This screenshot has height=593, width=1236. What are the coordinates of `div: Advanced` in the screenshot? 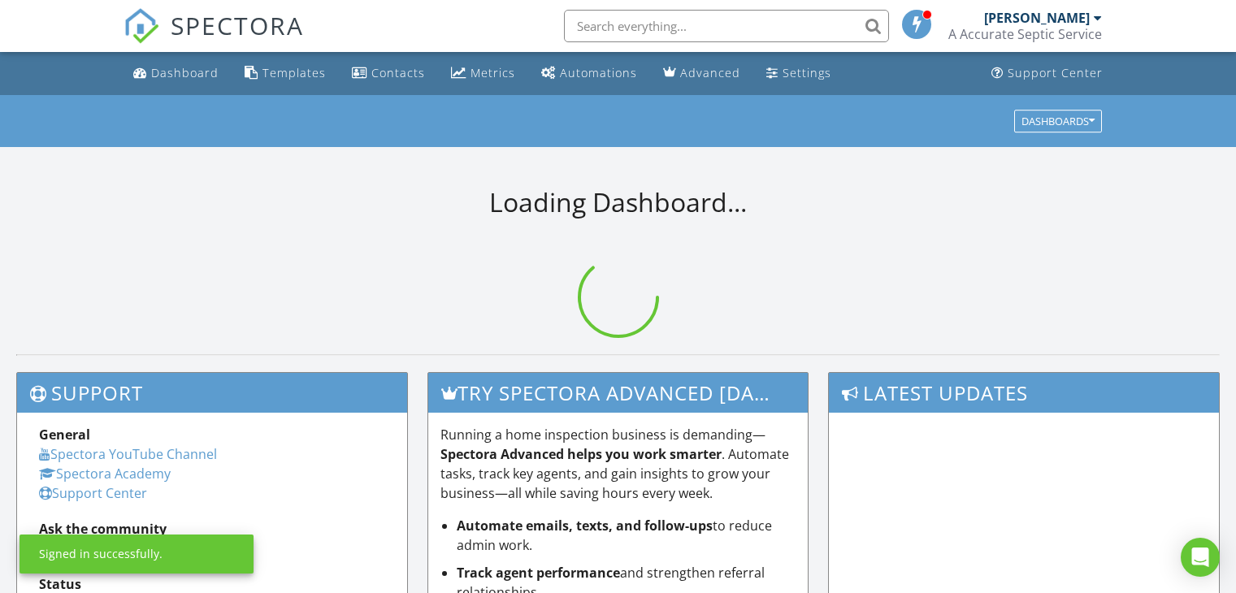 It's located at (710, 72).